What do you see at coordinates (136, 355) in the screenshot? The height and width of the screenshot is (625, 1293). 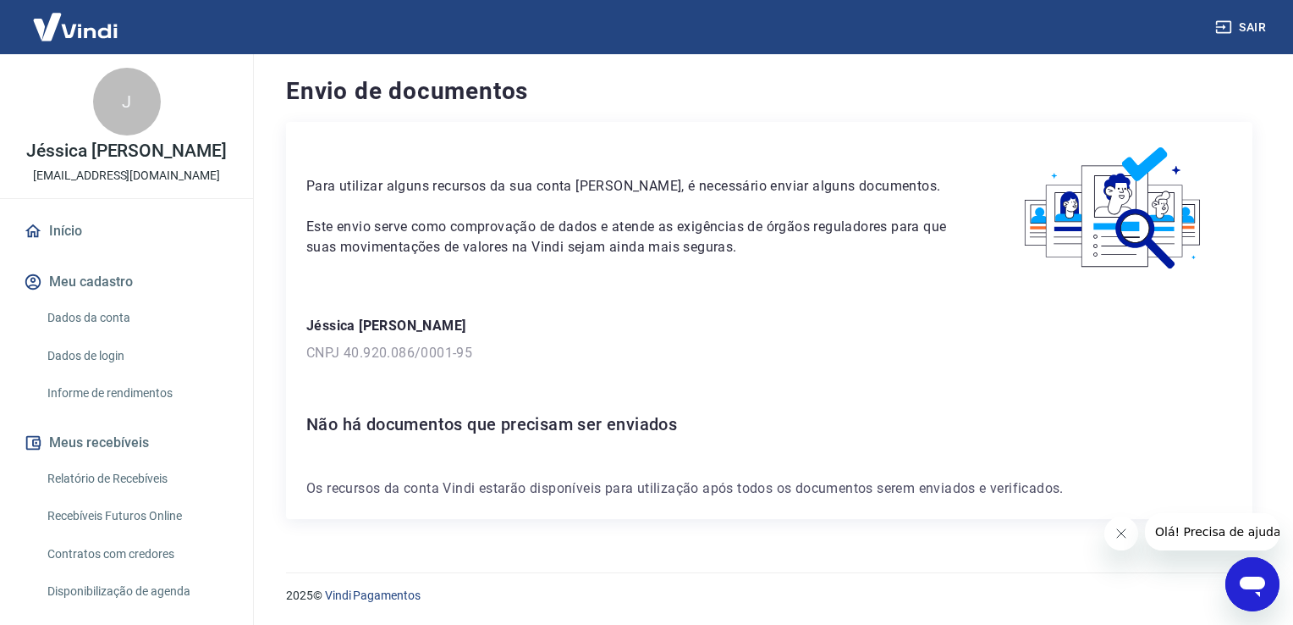 I see `a: Dados de login` at bounding box center [136, 355].